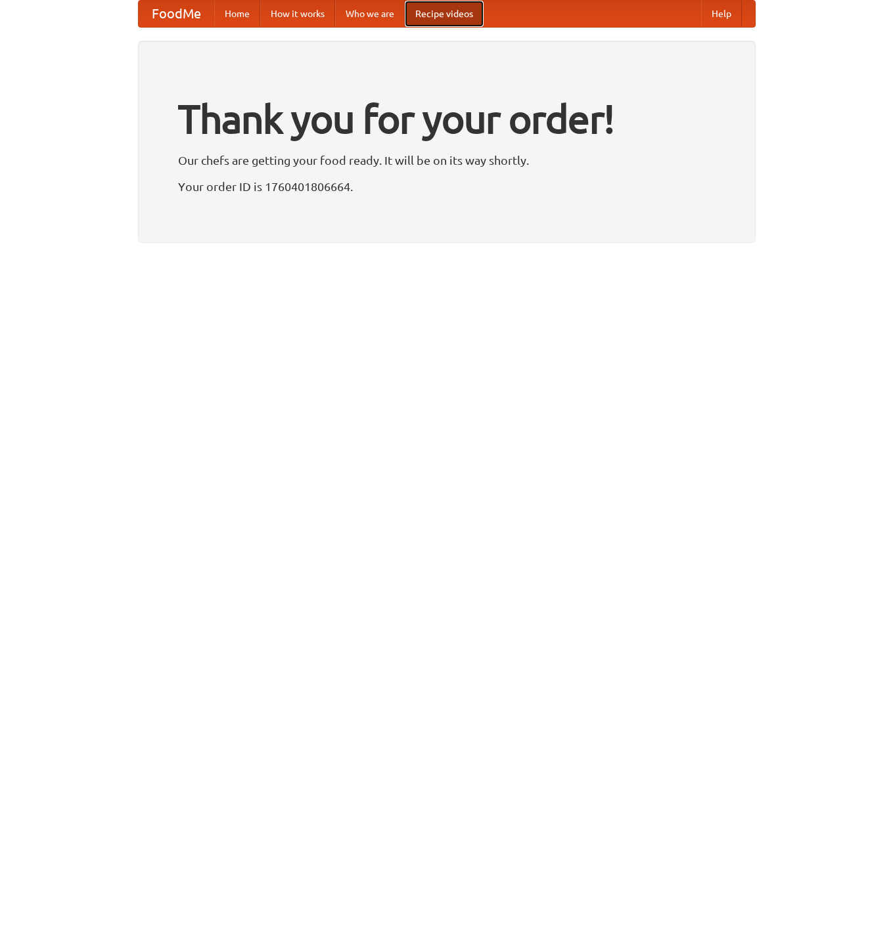 The image size is (893, 929). Describe the element at coordinates (298, 14) in the screenshot. I see `a: How it works` at that location.